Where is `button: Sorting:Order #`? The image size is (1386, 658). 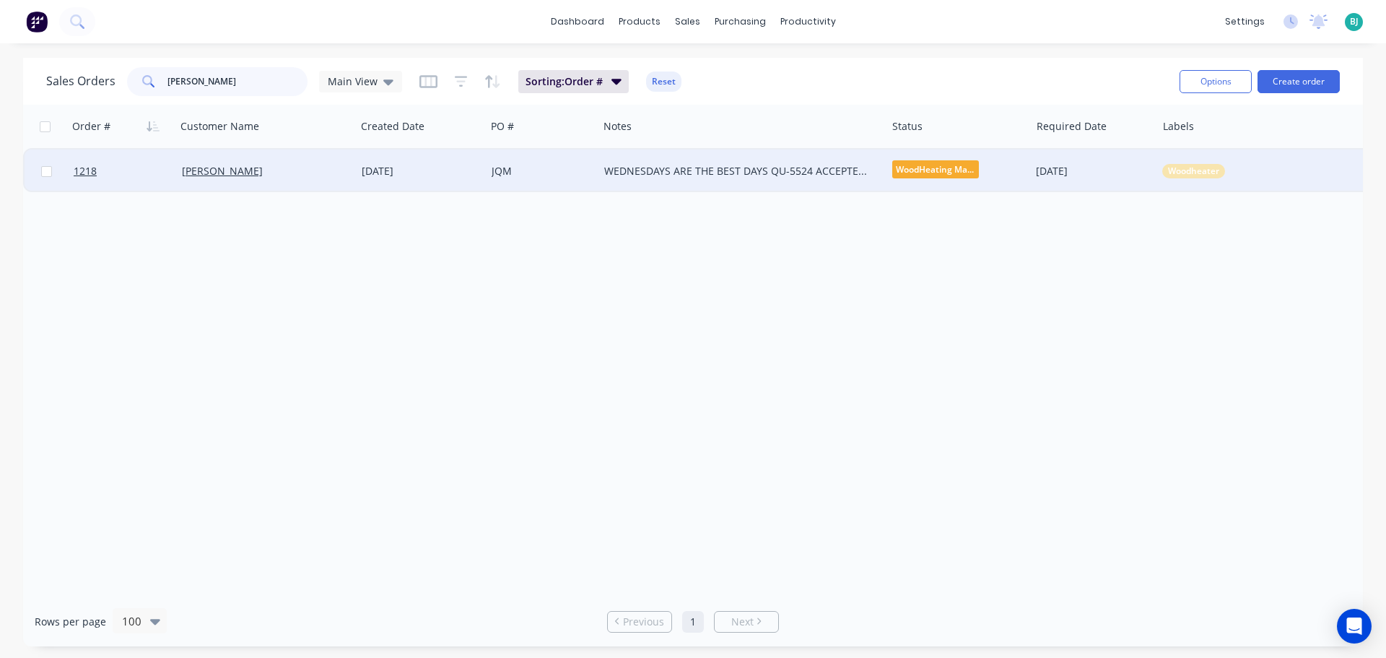
button: Sorting:Order # is located at coordinates (573, 82).